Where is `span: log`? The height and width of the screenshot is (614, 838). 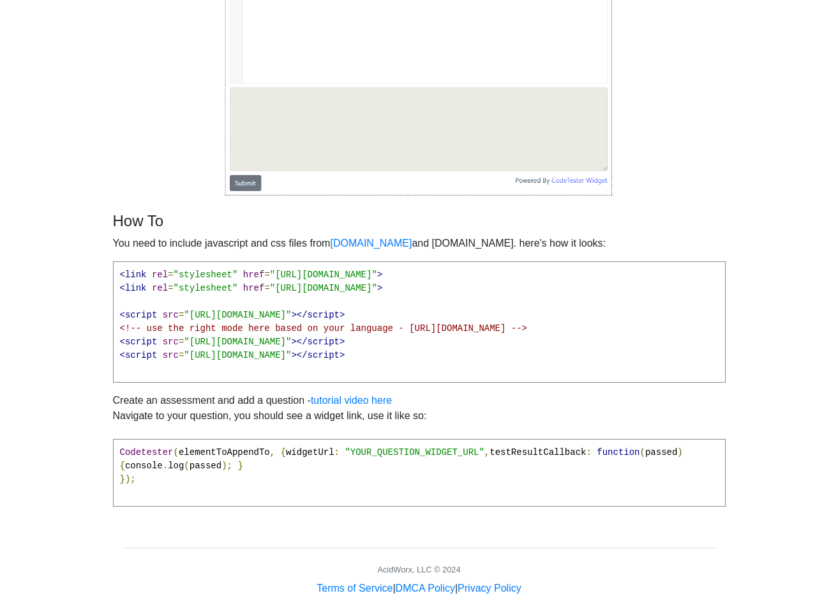
span: log is located at coordinates (176, 465).